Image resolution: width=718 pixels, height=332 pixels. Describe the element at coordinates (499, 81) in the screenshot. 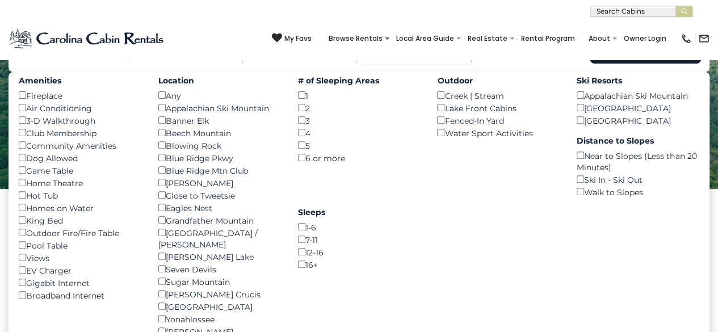

I see `label: Outdoor` at that location.